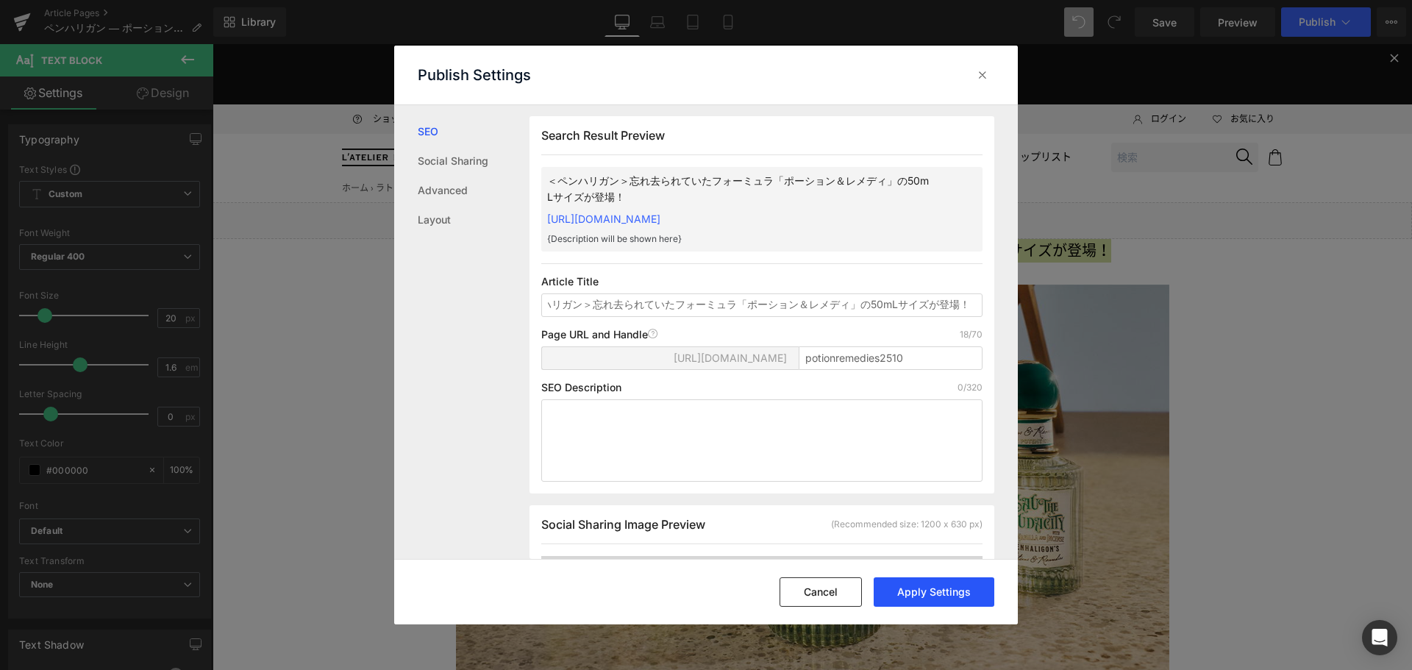  What do you see at coordinates (188, 113) in the screenshot?
I see `img: ラトリエ デ パルファム 公式オンラインストア` at bounding box center [188, 113].